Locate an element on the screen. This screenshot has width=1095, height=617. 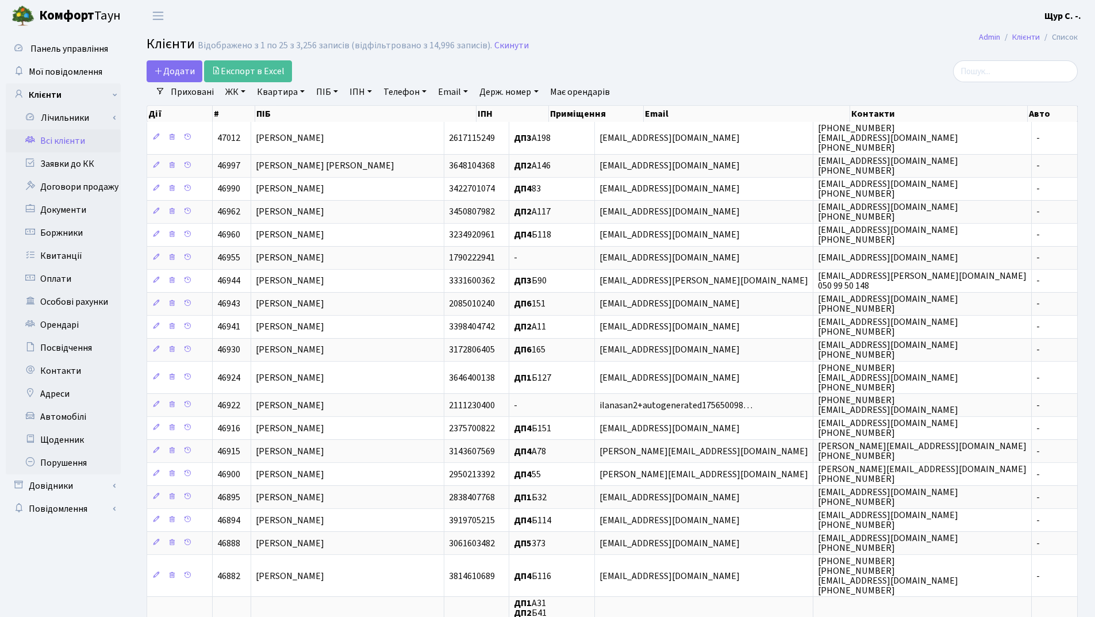
nav: breadcrumb is located at coordinates (1028, 37).